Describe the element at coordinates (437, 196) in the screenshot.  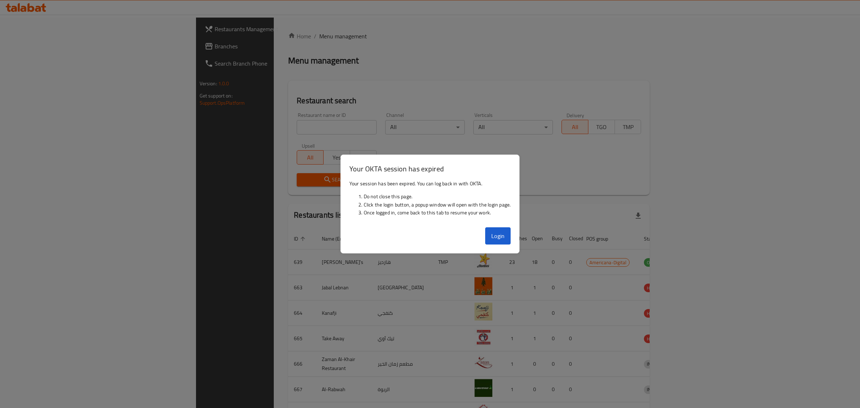
I see `li: Do not close this page.` at that location.